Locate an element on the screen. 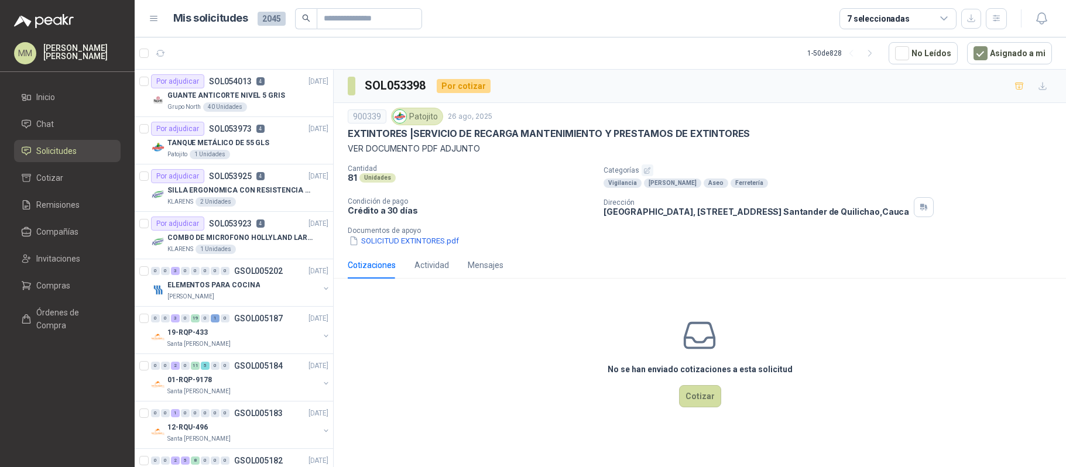 This screenshot has width=1066, height=467. p: EXTINTORES | SERVICIO DE RECARGA MANTENIMIENTO Y PRESTAMOS DE EXTINTORES is located at coordinates (549, 134).